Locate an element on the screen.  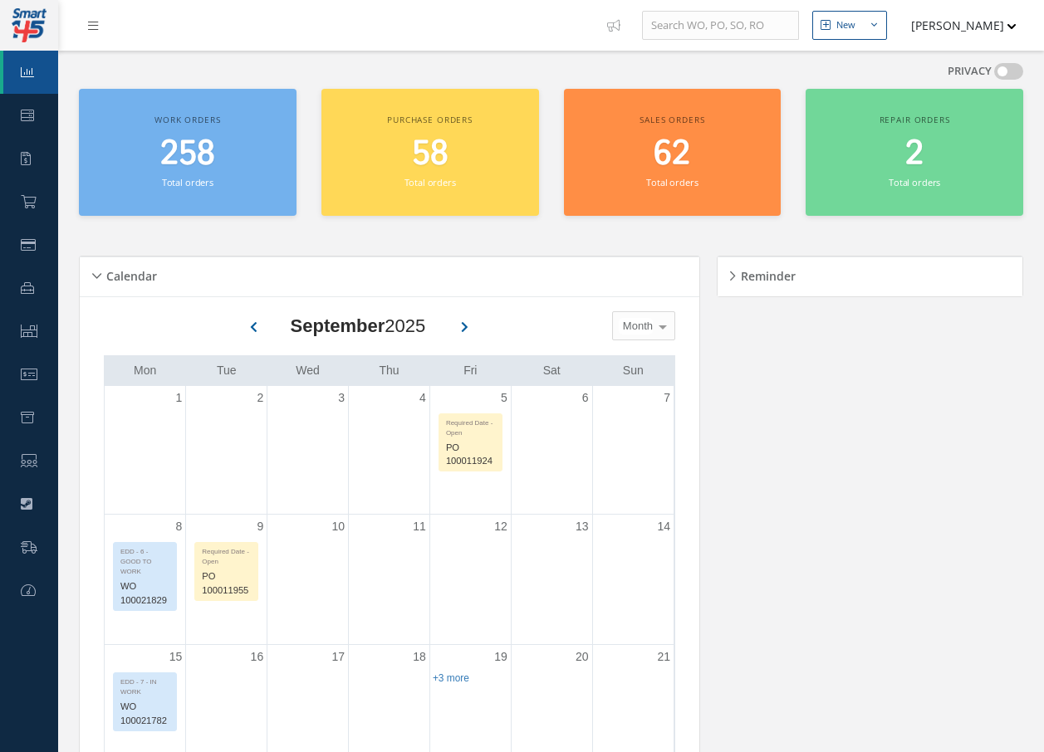
a: September 16, 2025 is located at coordinates (257, 657).